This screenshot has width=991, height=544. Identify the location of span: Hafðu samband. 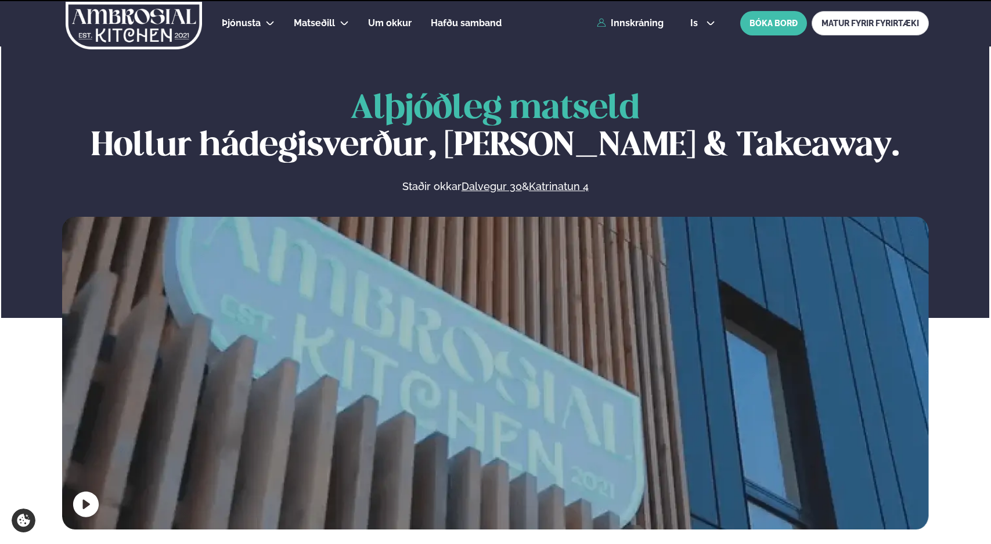
(466, 23).